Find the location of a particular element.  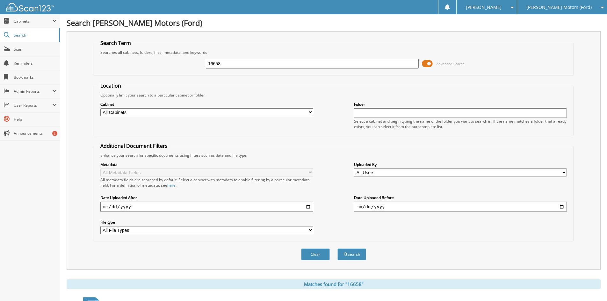

label: Uploaded By is located at coordinates (460, 164).